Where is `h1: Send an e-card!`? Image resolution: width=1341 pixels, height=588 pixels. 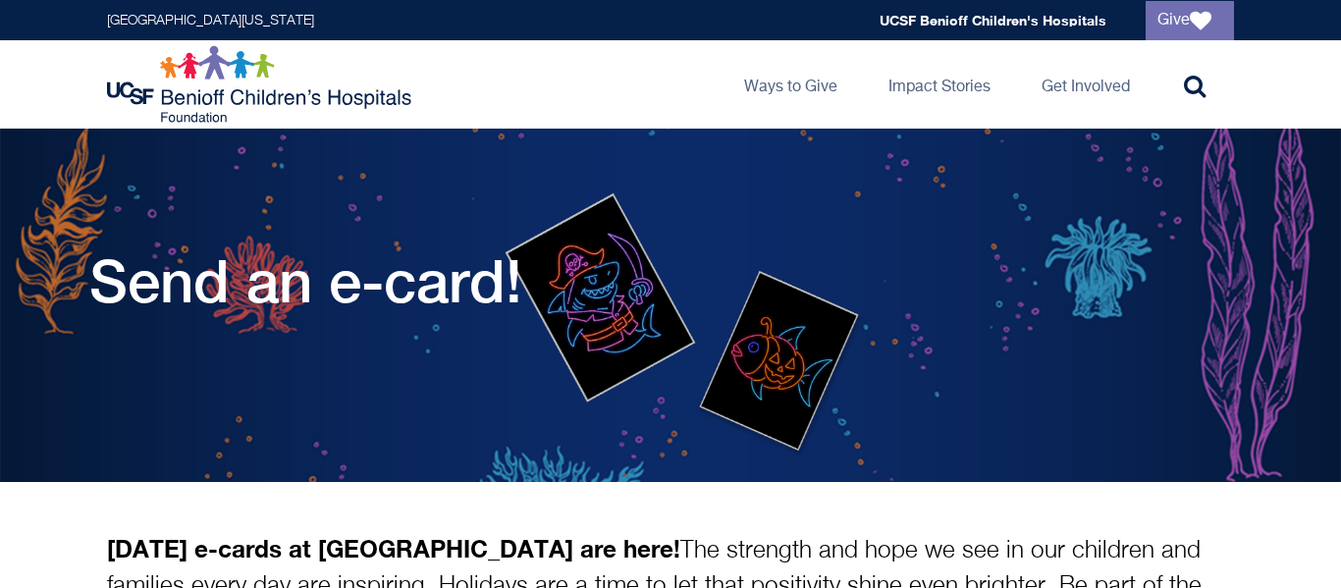
h1: Send an e-card! is located at coordinates (305, 281).